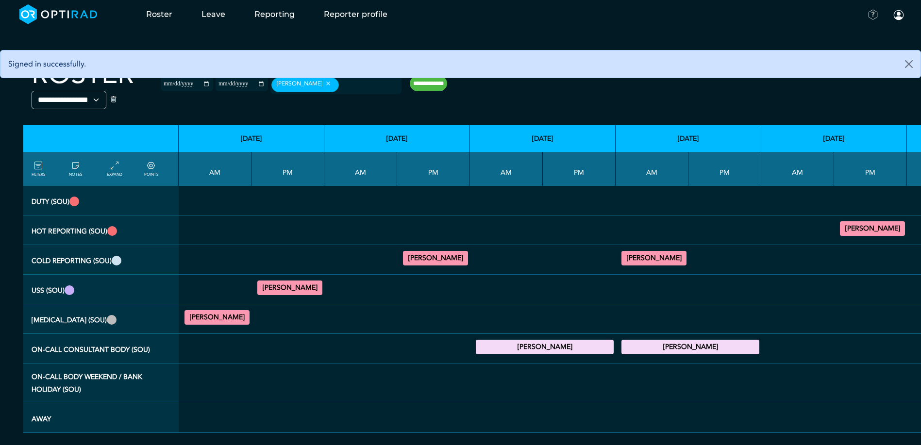 Image resolution: width=921 pixels, height=445 pixels. What do you see at coordinates (217, 318) in the screenshot?
I see `div: FLU General Adult 10:00 - 13:00` at bounding box center [217, 318].